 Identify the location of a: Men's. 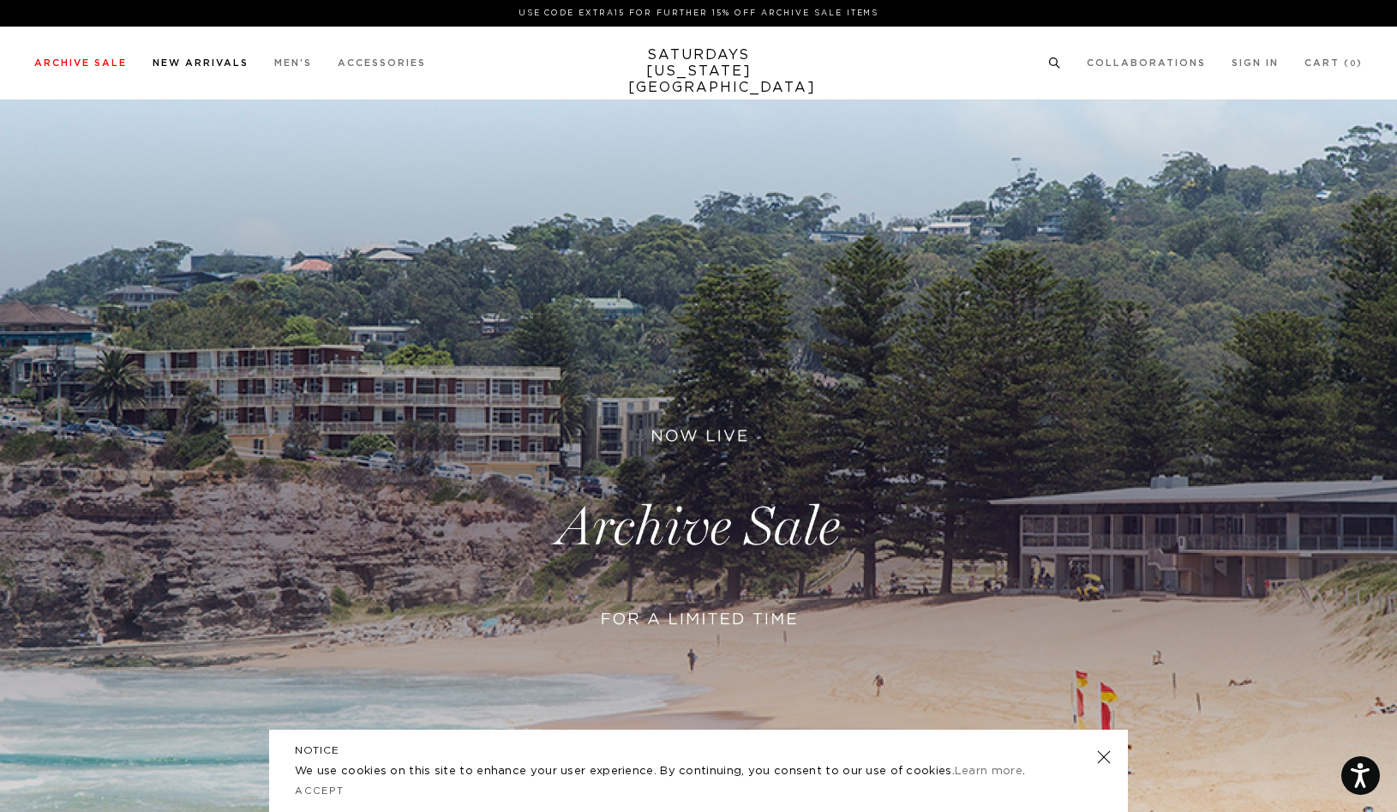
(293, 63).